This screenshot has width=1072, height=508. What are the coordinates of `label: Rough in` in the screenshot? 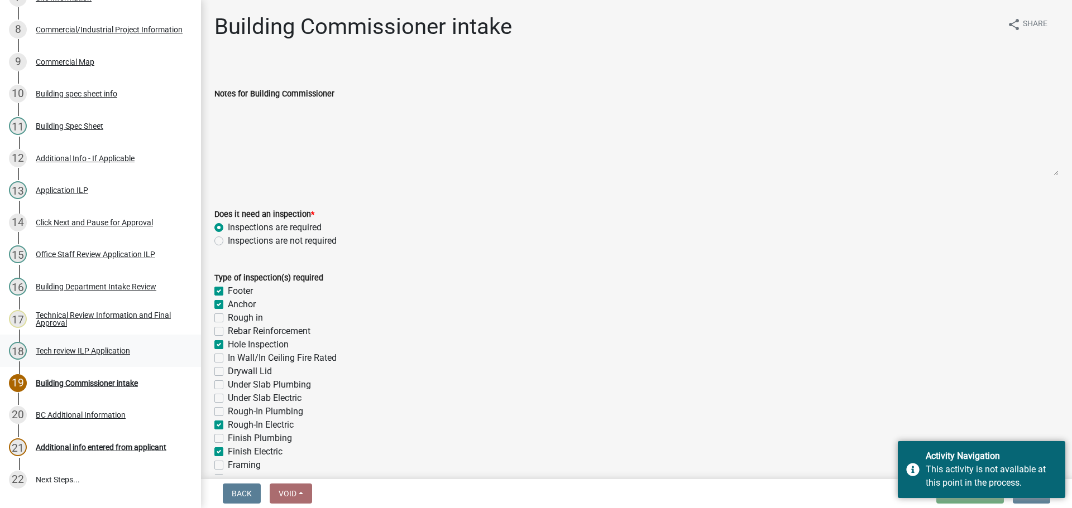 It's located at (245, 318).